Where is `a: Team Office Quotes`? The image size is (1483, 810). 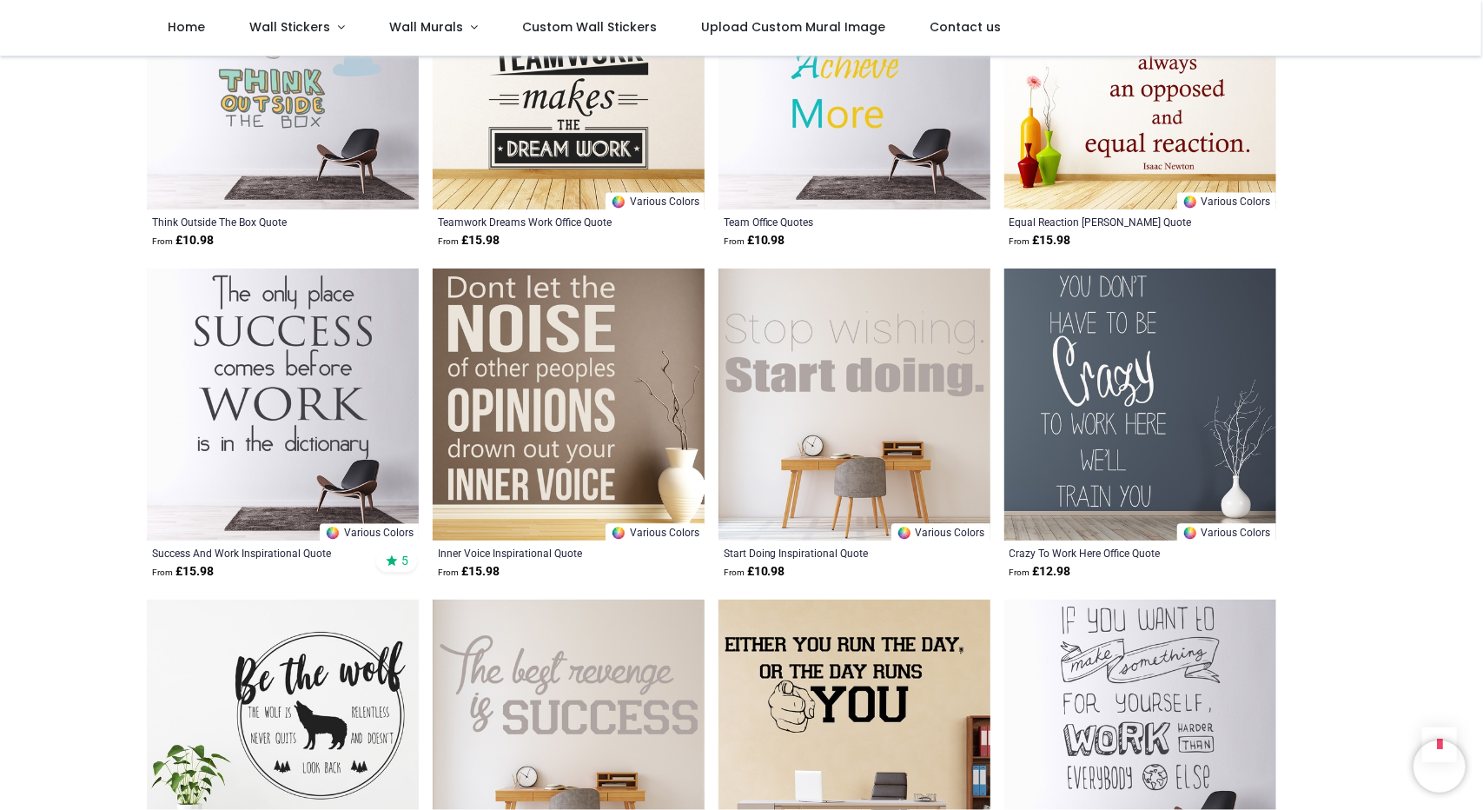
a: Team Office Quotes is located at coordinates (828, 222).